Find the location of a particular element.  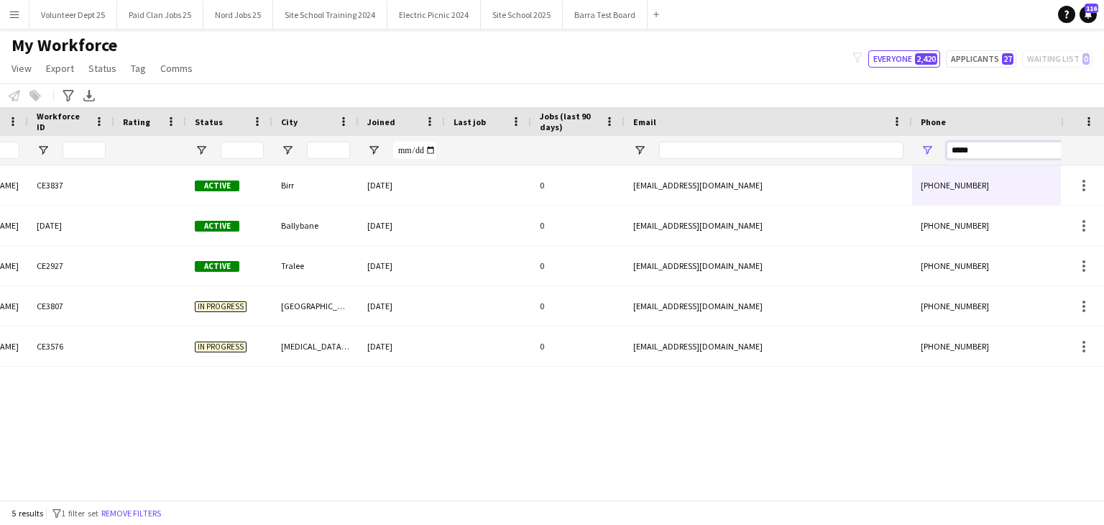

span: Email is located at coordinates (645, 121).